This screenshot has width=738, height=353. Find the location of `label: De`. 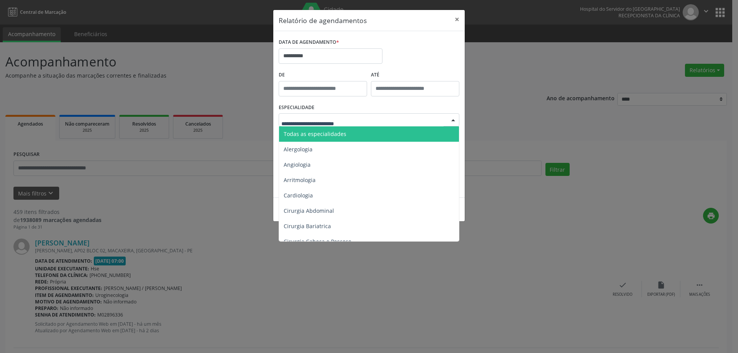

label: De is located at coordinates (323, 75).